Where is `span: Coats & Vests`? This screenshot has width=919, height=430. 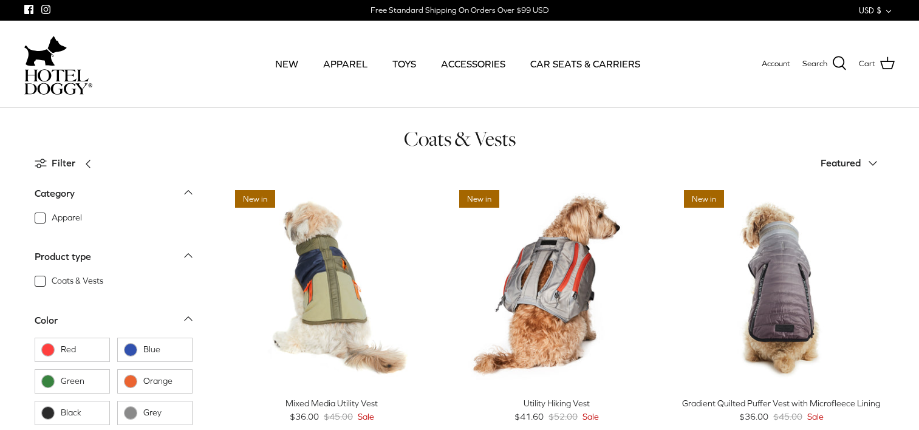
span: Coats & Vests is located at coordinates (77, 281).